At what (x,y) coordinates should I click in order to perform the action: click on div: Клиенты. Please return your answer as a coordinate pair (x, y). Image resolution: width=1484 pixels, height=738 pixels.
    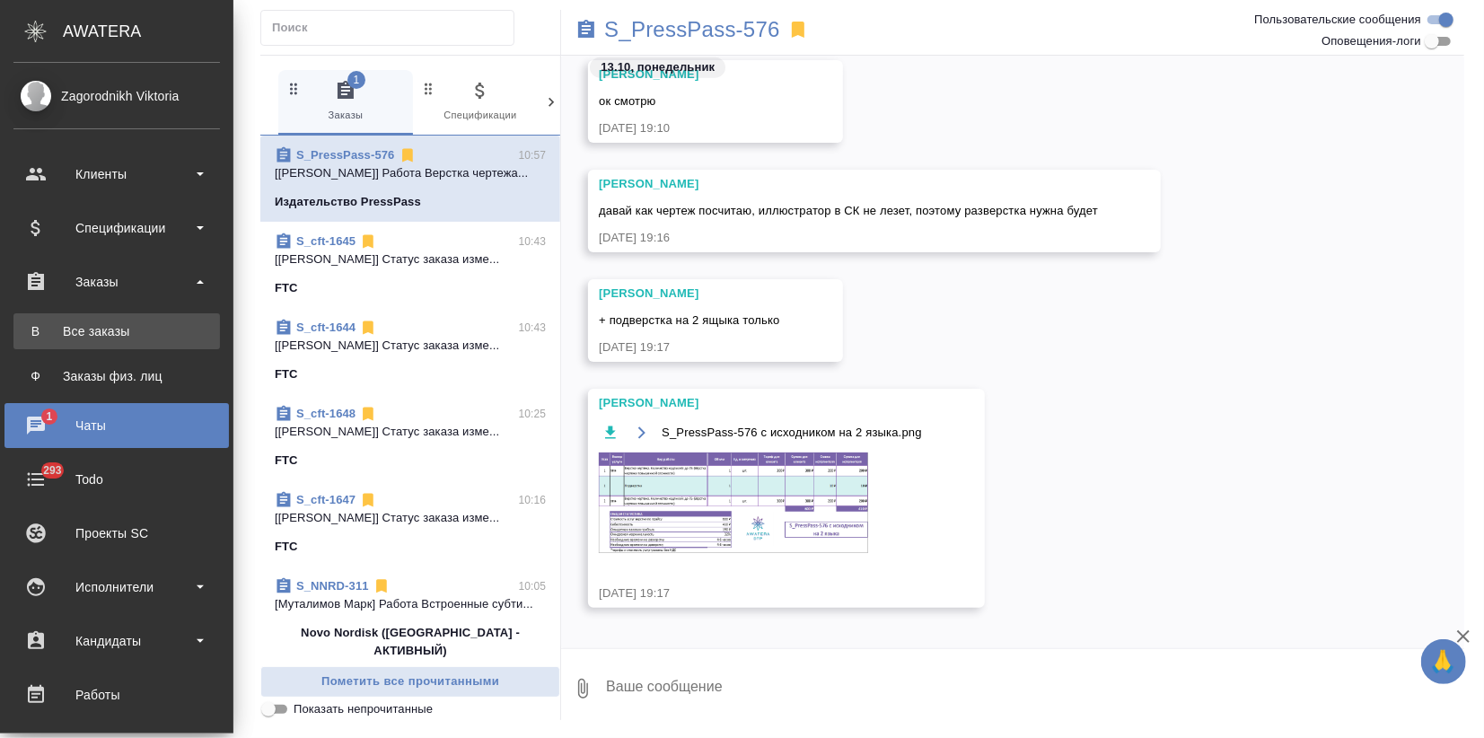
    Looking at the image, I should click on (117, 174).